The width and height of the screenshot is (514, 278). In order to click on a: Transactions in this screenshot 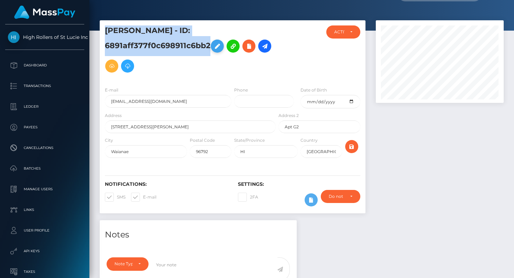, I will do `click(45, 86)`.